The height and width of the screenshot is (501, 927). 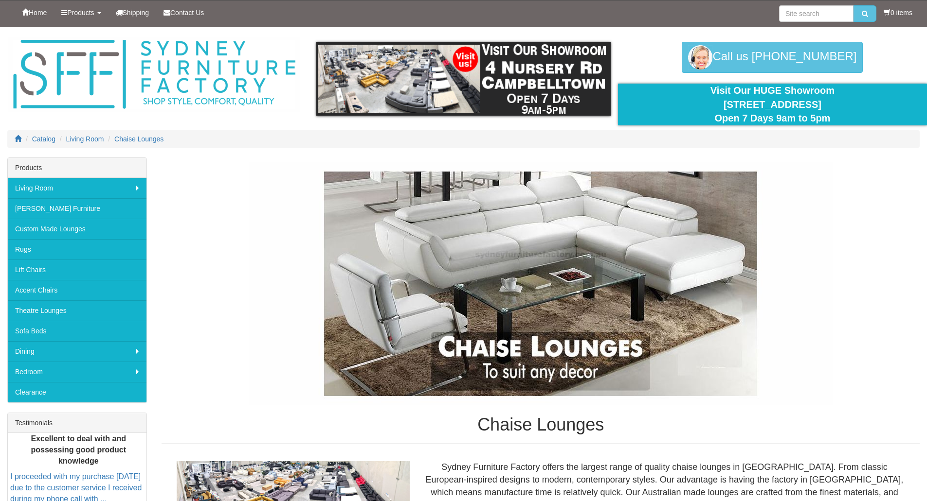 What do you see at coordinates (136, 13) in the screenshot?
I see `span: Shipping` at bounding box center [136, 13].